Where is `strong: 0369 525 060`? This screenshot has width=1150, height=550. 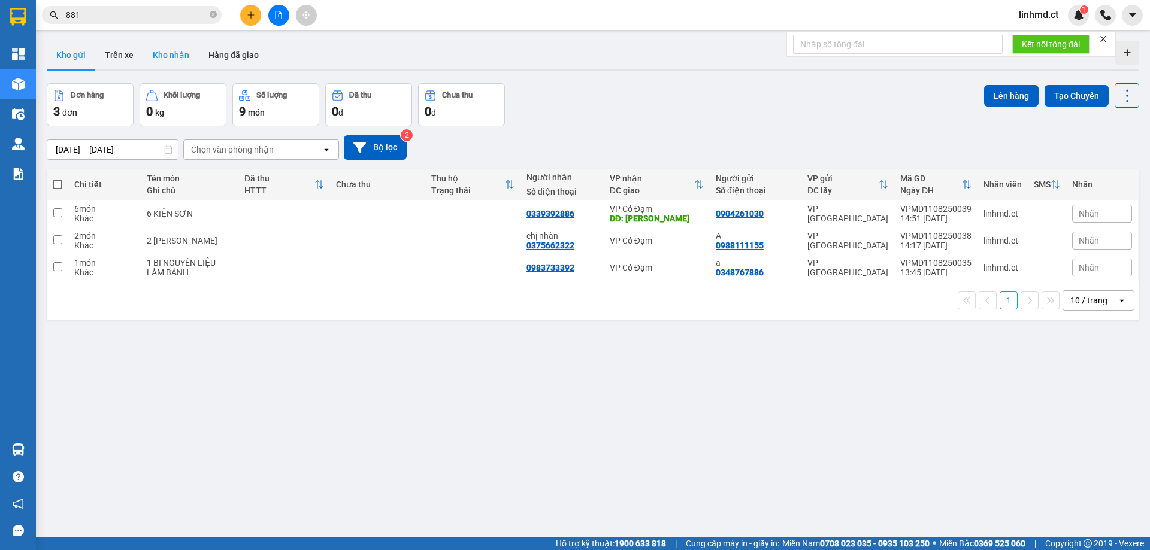
strong: 0369 525 060 is located at coordinates (1000, 544).